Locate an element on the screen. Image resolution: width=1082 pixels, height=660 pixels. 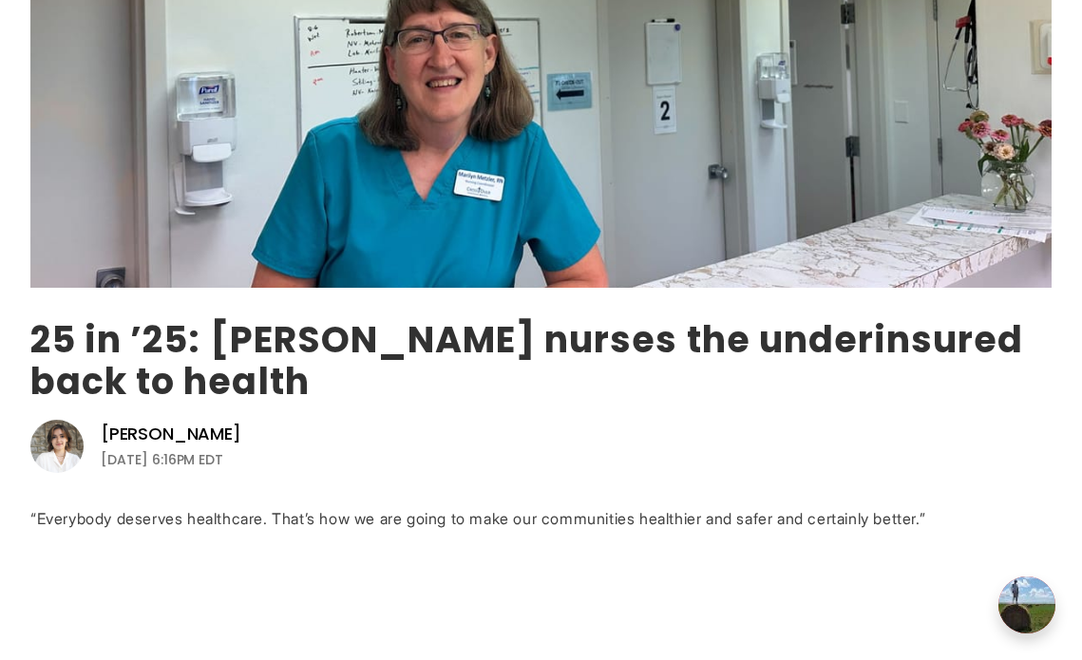
img: Eleanor Shaw is located at coordinates (57, 446).